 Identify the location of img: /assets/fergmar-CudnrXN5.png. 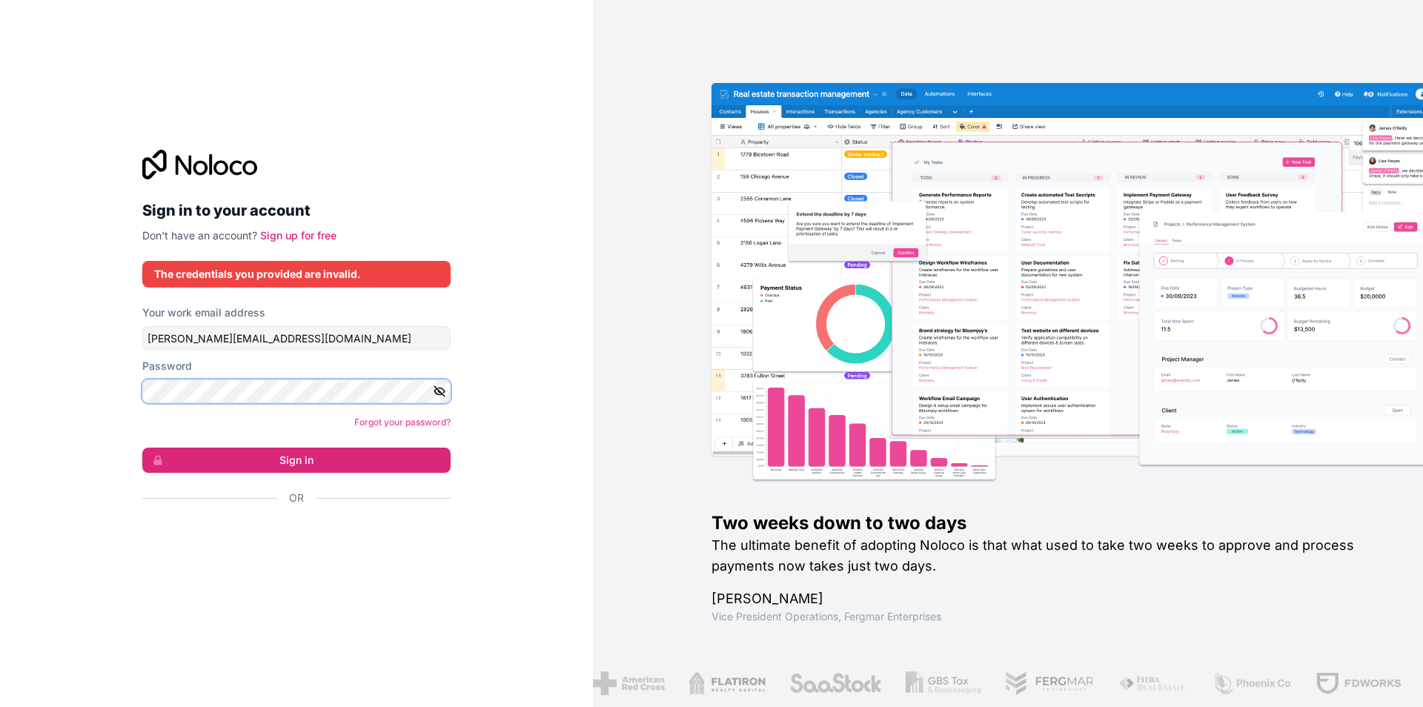
(1043, 684).